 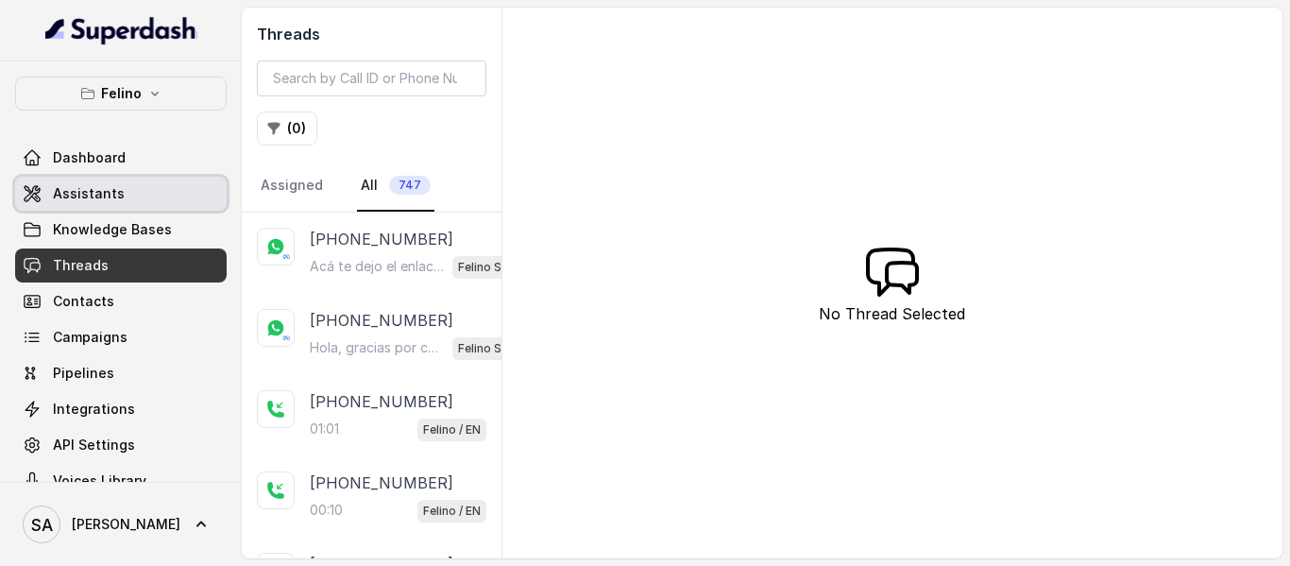 What do you see at coordinates (121, 265) in the screenshot?
I see `a: Threads` at bounding box center [121, 265].